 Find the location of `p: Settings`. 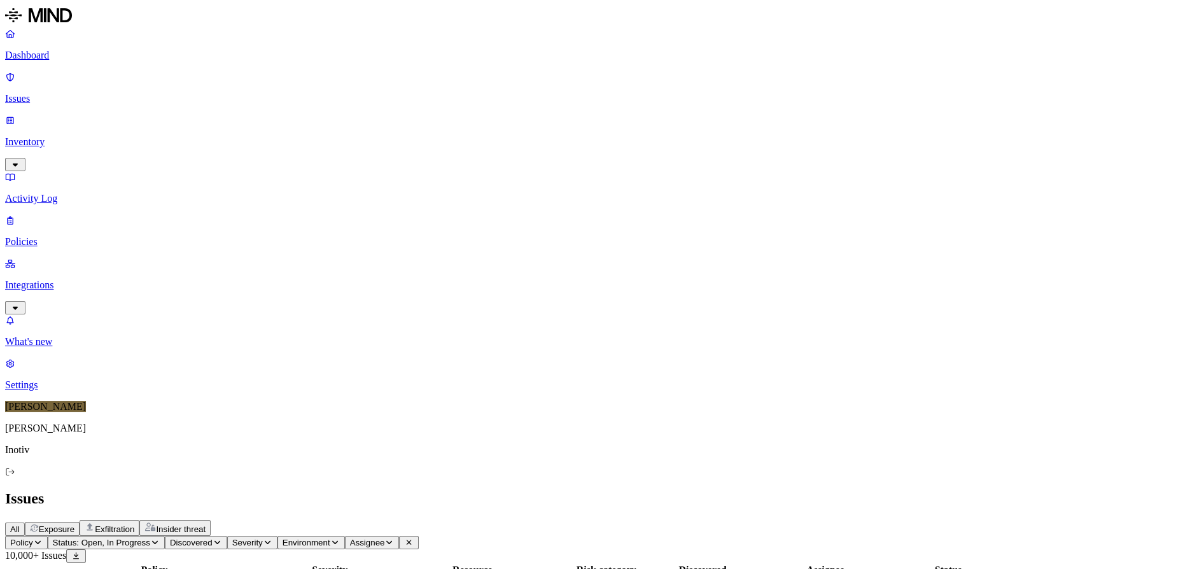

p: Settings is located at coordinates (593, 385).